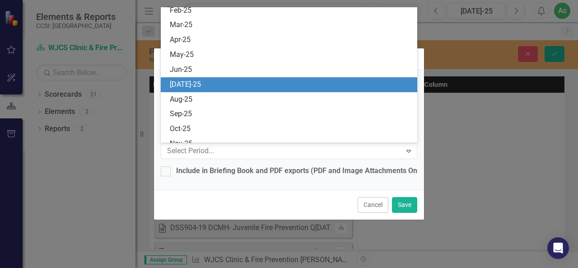  What do you see at coordinates (373, 204) in the screenshot?
I see `button: Cancel` at bounding box center [373, 204].